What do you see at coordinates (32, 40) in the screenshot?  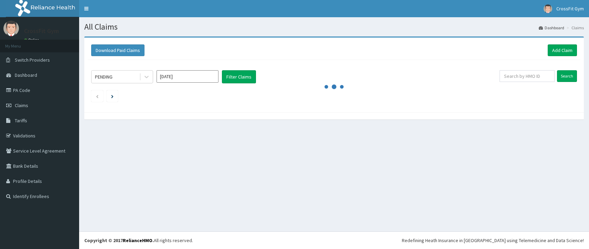 I see `a: Online` at bounding box center [32, 40].